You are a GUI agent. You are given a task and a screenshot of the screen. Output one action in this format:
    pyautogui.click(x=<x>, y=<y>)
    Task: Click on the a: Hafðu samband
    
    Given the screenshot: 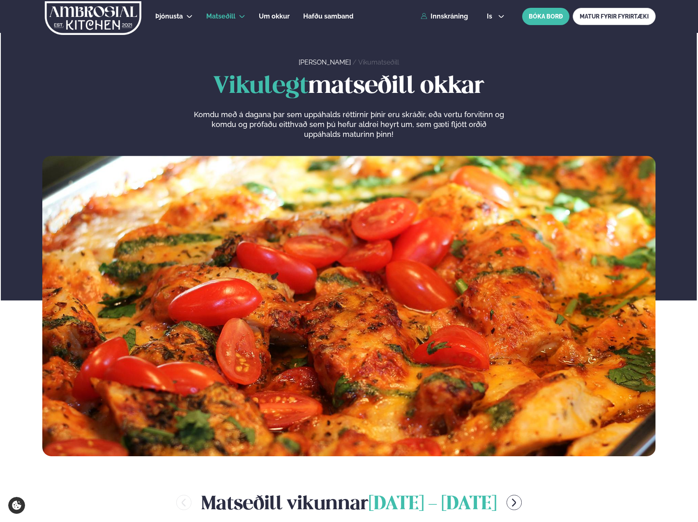 What is the action you would take?
    pyautogui.click(x=328, y=16)
    